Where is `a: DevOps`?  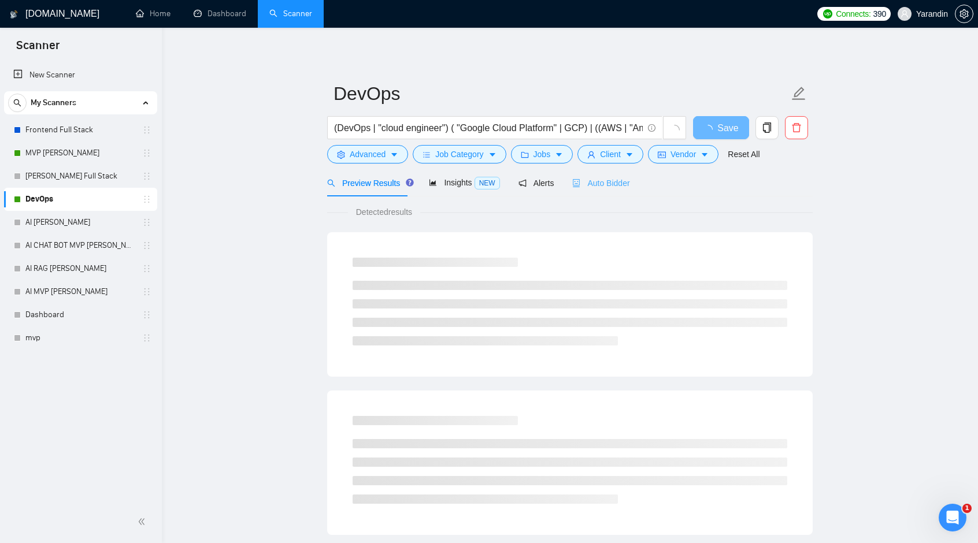
a: DevOps is located at coordinates (80, 199).